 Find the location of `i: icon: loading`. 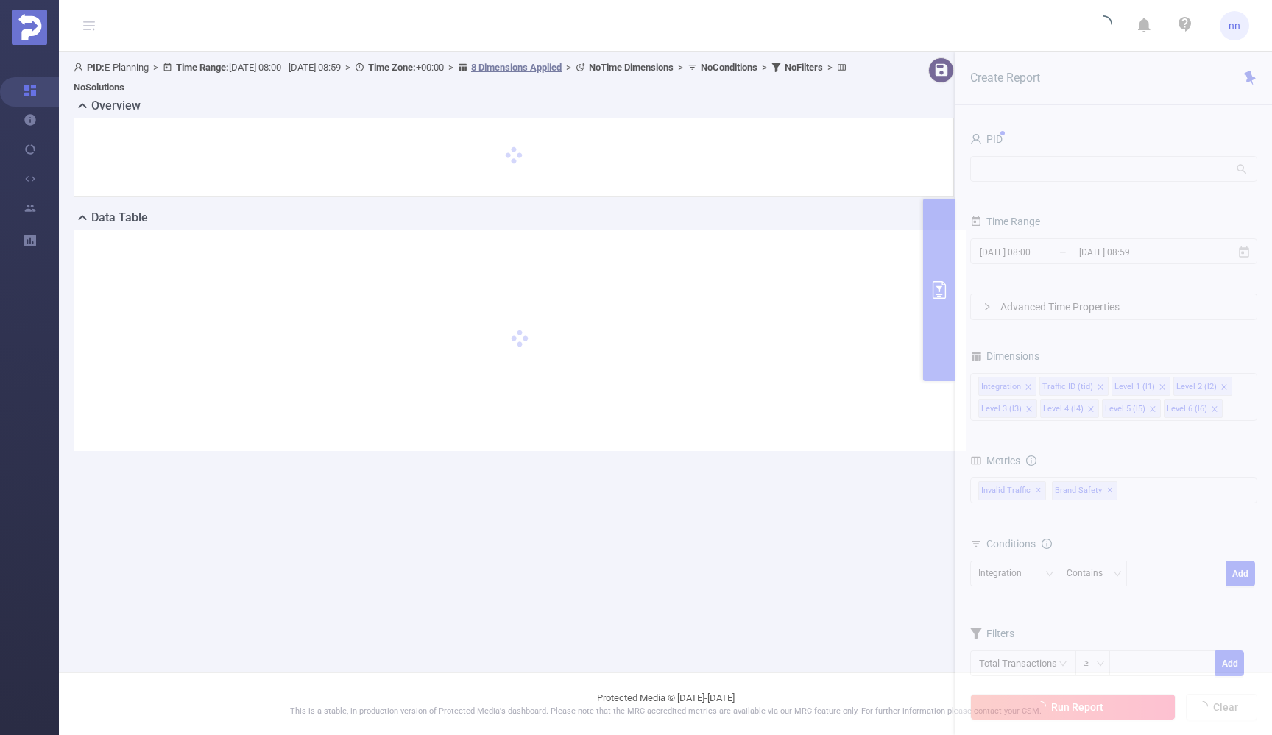

i: icon: loading is located at coordinates (1103, 26).